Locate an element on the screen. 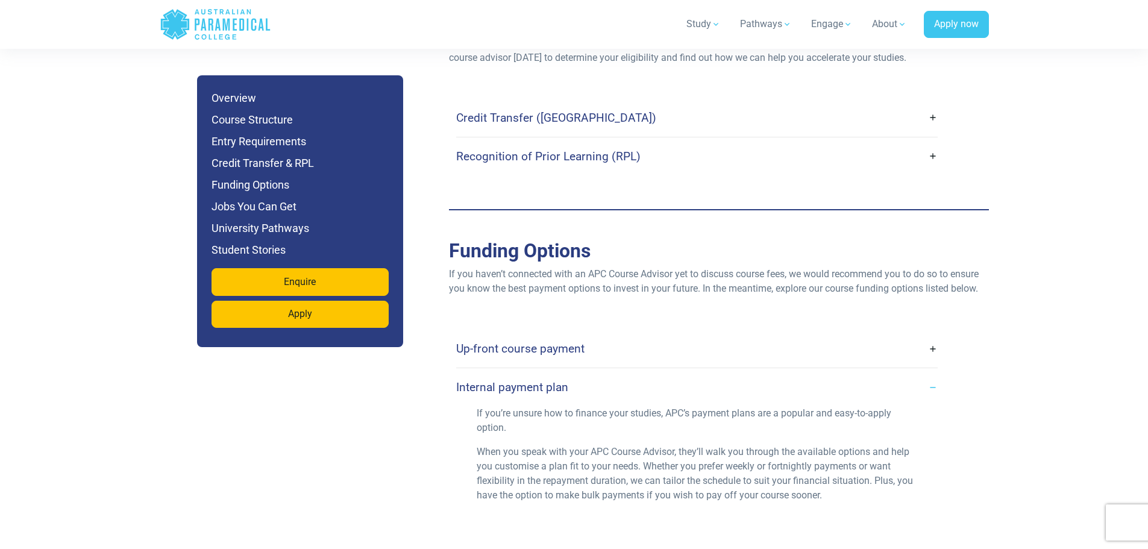 The height and width of the screenshot is (549, 1148). a: Apply now is located at coordinates (956, 25).